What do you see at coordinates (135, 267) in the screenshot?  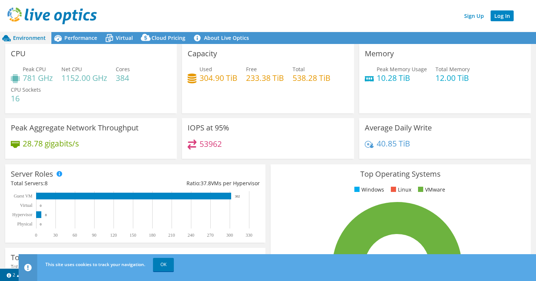 I see `h4: Total Manufacturers:` at bounding box center [135, 267].